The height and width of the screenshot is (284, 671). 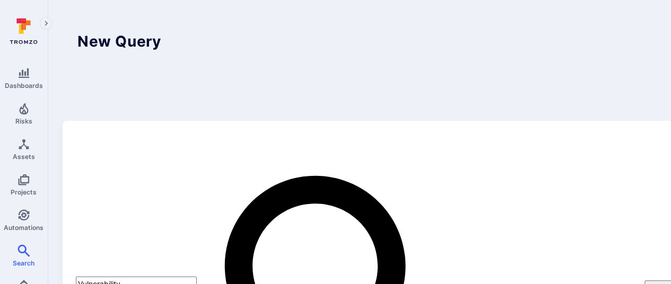 I want to click on span: Projects, so click(x=23, y=192).